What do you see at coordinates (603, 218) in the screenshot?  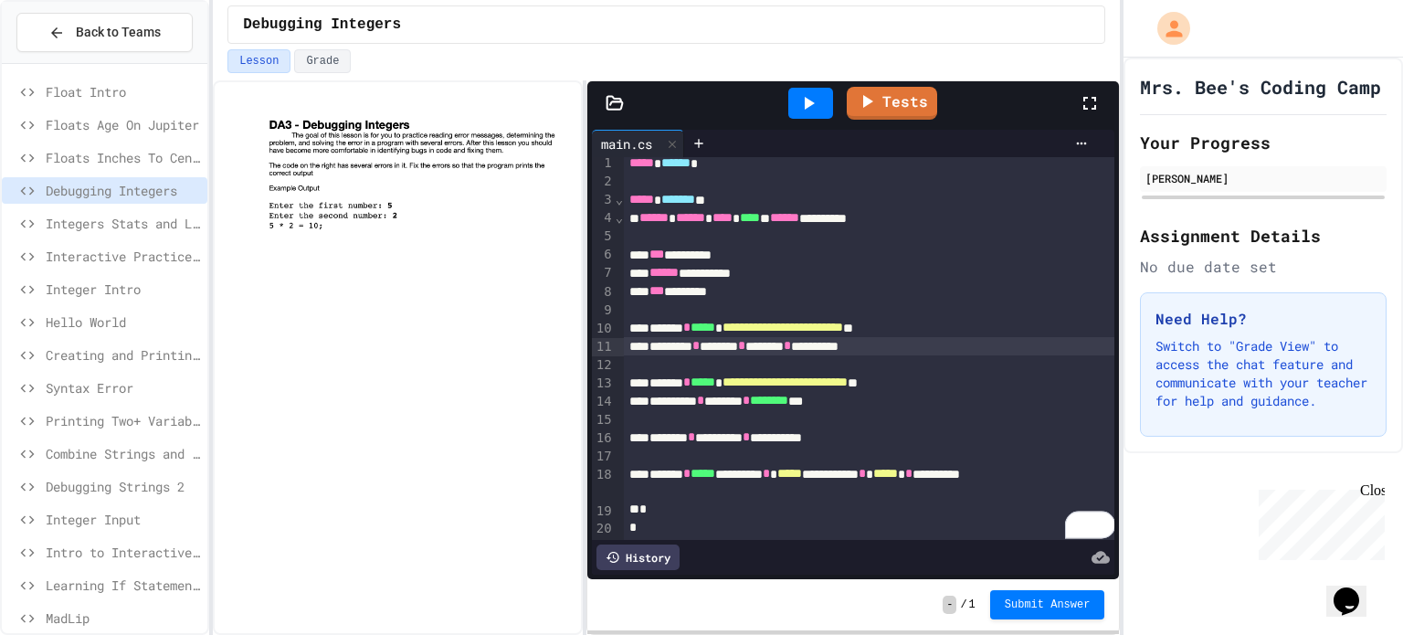 I see `div: 4` at bounding box center [603, 218].